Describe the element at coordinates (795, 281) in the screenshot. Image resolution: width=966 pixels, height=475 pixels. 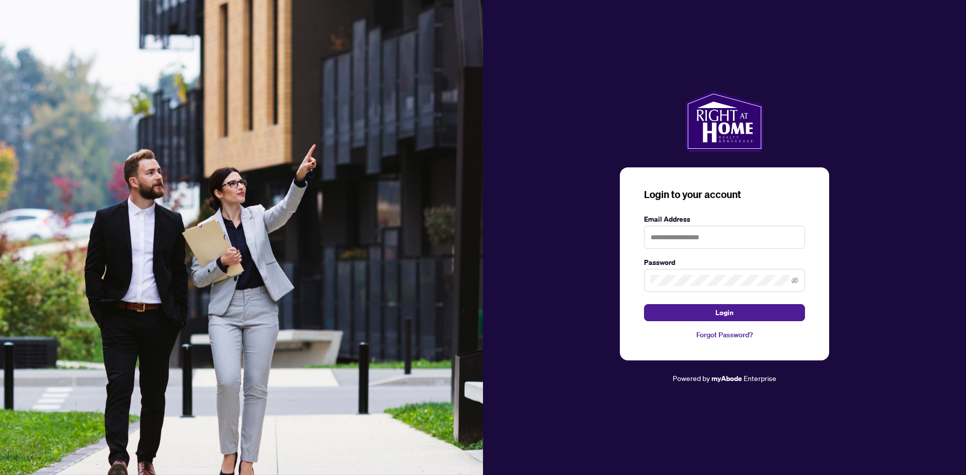
I see `span: eye-invisible` at that location.